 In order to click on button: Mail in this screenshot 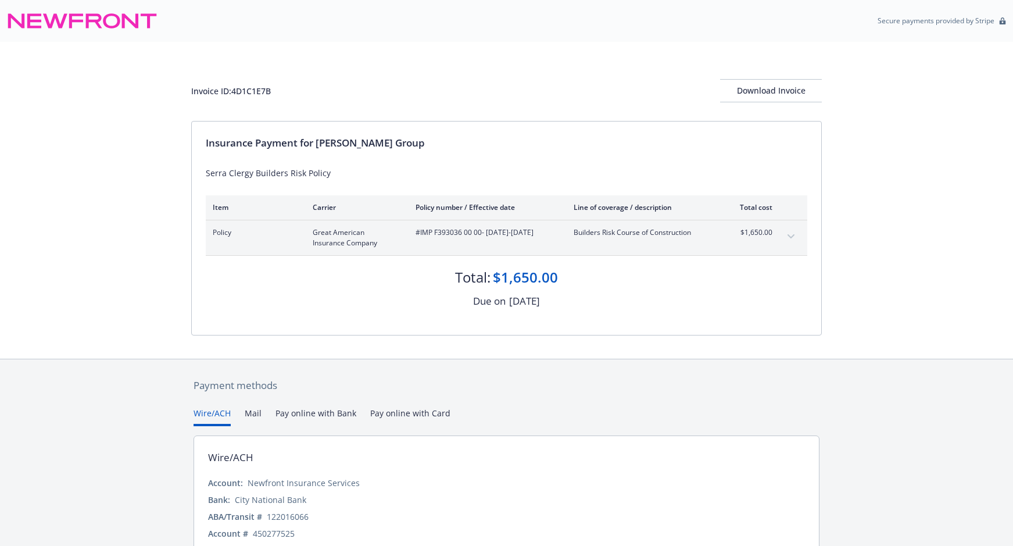, I will do `click(253, 416)`.